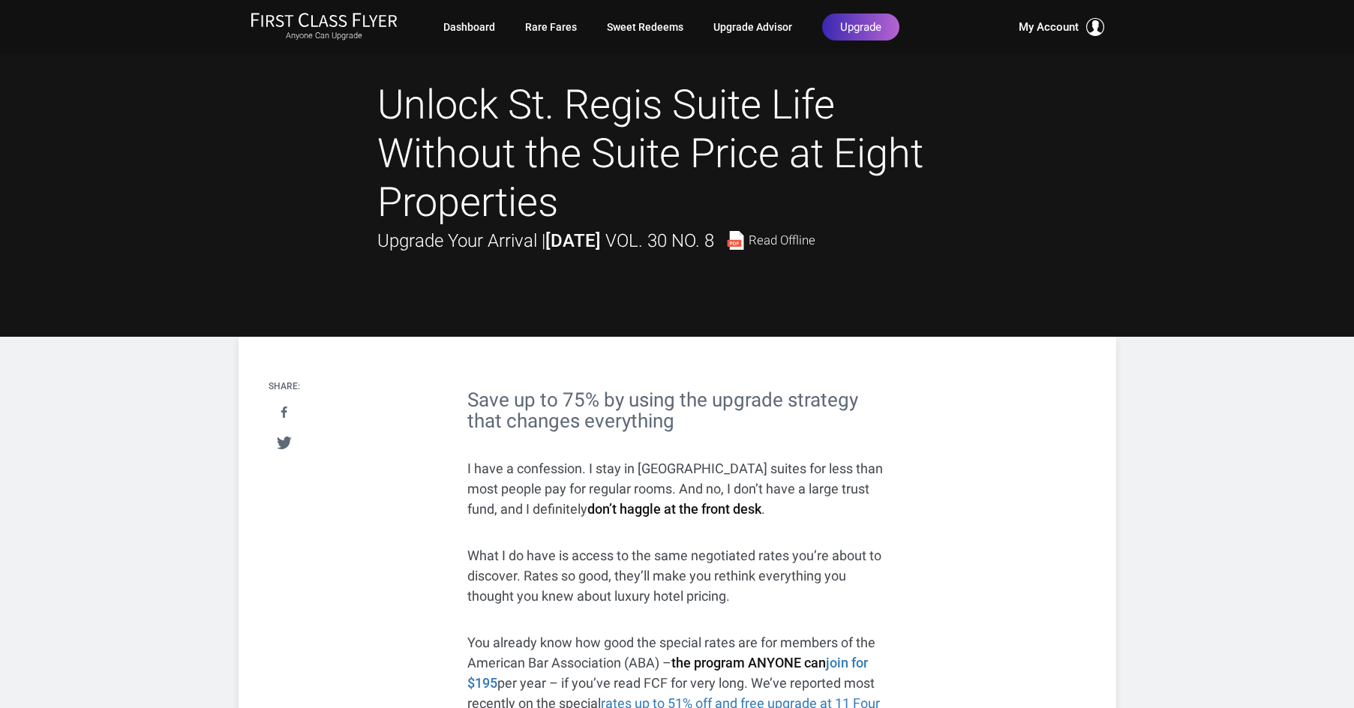 The width and height of the screenshot is (1354, 708). Describe the element at coordinates (678, 154) in the screenshot. I see `h1: Unlock St. Regis Suite Life Without the Suite Price at Eight Properties` at that location.